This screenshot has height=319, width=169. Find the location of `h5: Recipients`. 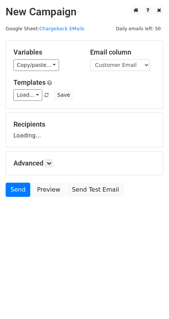

h5: Recipients is located at coordinates (85, 125).